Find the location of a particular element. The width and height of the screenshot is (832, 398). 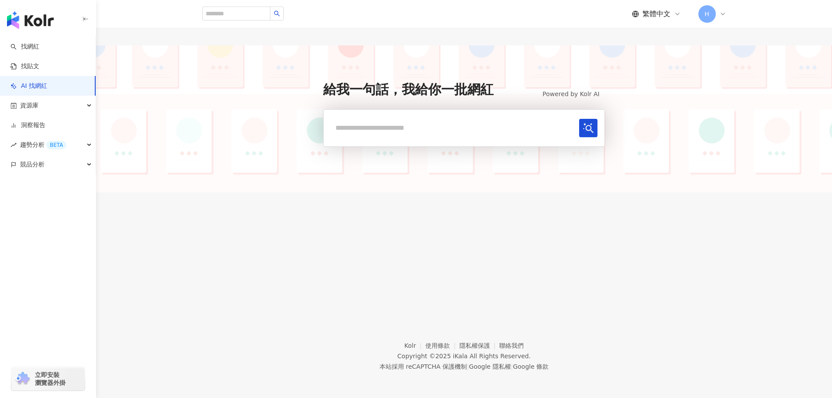

button: Search Button is located at coordinates (588, 128).